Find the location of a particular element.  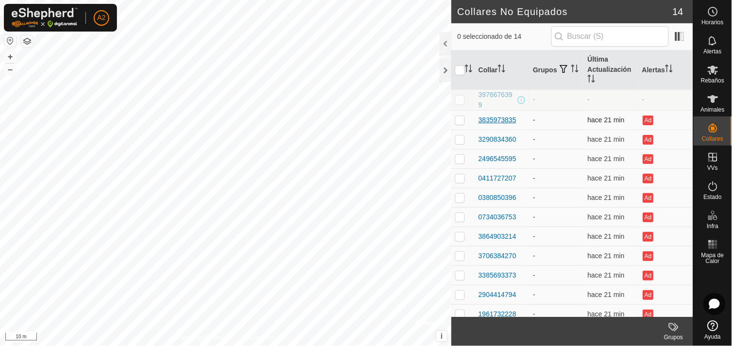

span: Collares is located at coordinates (712, 139).